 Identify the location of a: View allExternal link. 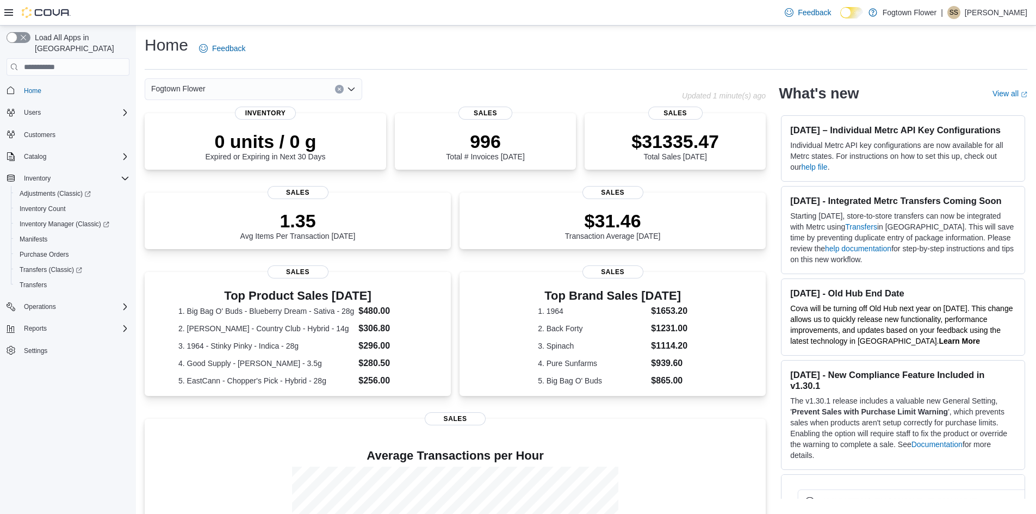
(1010, 94).